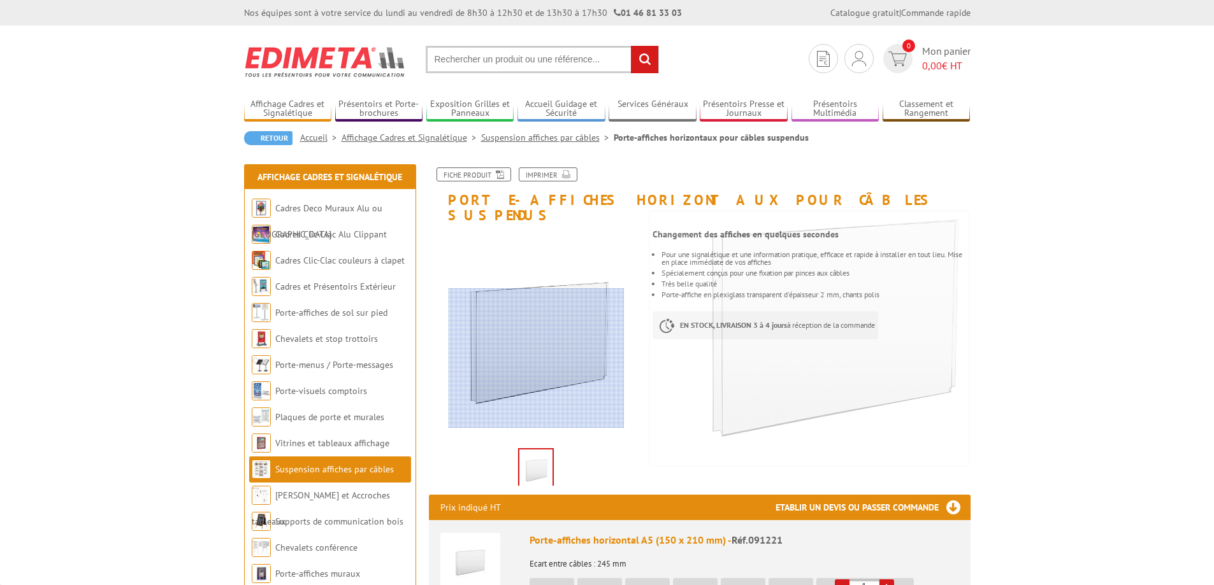 The height and width of the screenshot is (585, 1214). Describe the element at coordinates (334, 365) in the screenshot. I see `a: Porte-menus / Porte-messages` at that location.